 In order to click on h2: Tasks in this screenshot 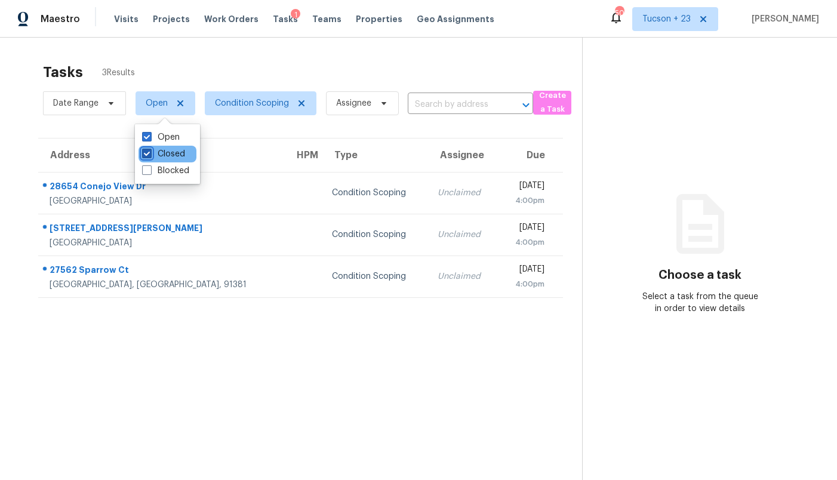, I will do `click(63, 72)`.